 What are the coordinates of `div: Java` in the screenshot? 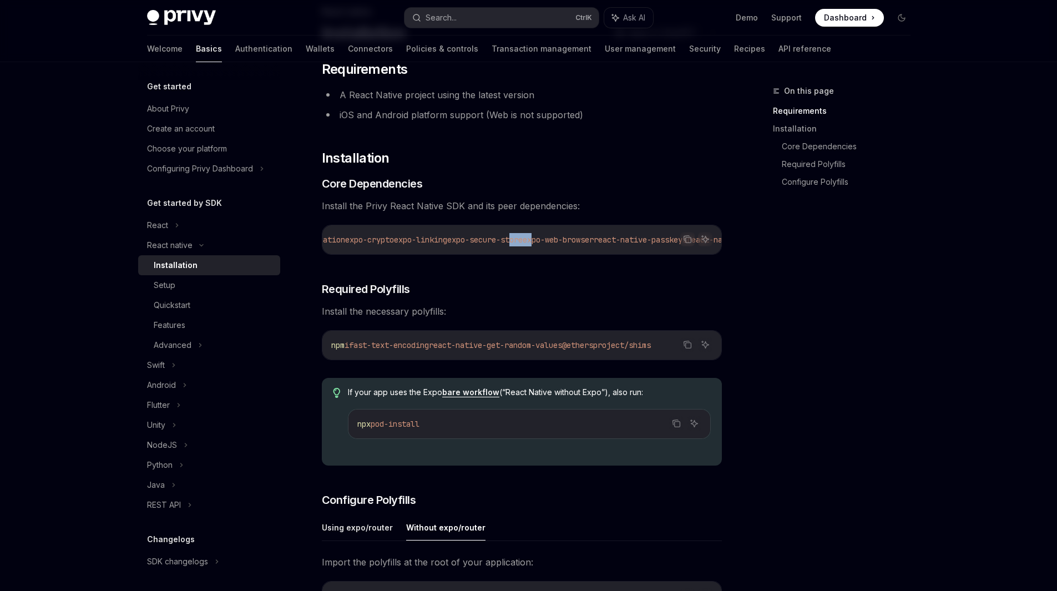 It's located at (156, 485).